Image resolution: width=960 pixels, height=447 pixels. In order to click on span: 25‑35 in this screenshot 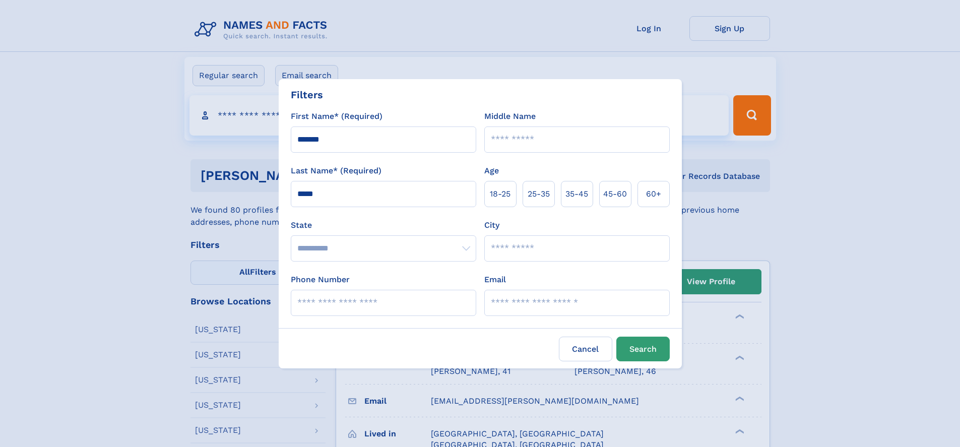, I will do `click(539, 194)`.